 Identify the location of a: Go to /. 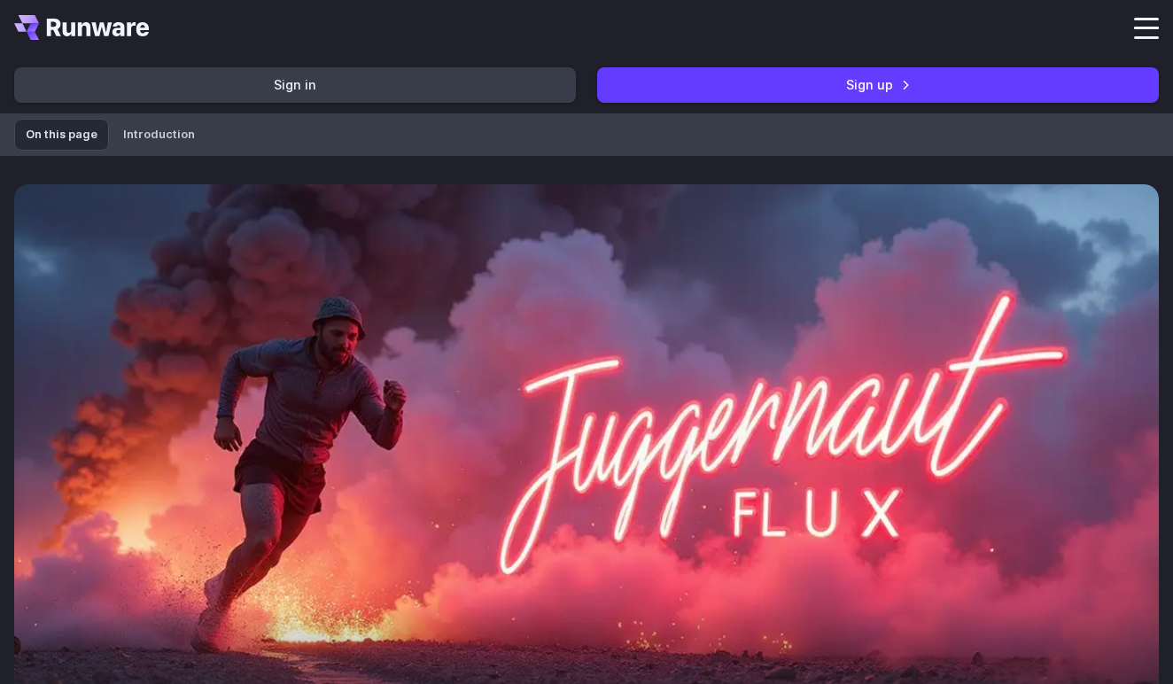
(81, 27).